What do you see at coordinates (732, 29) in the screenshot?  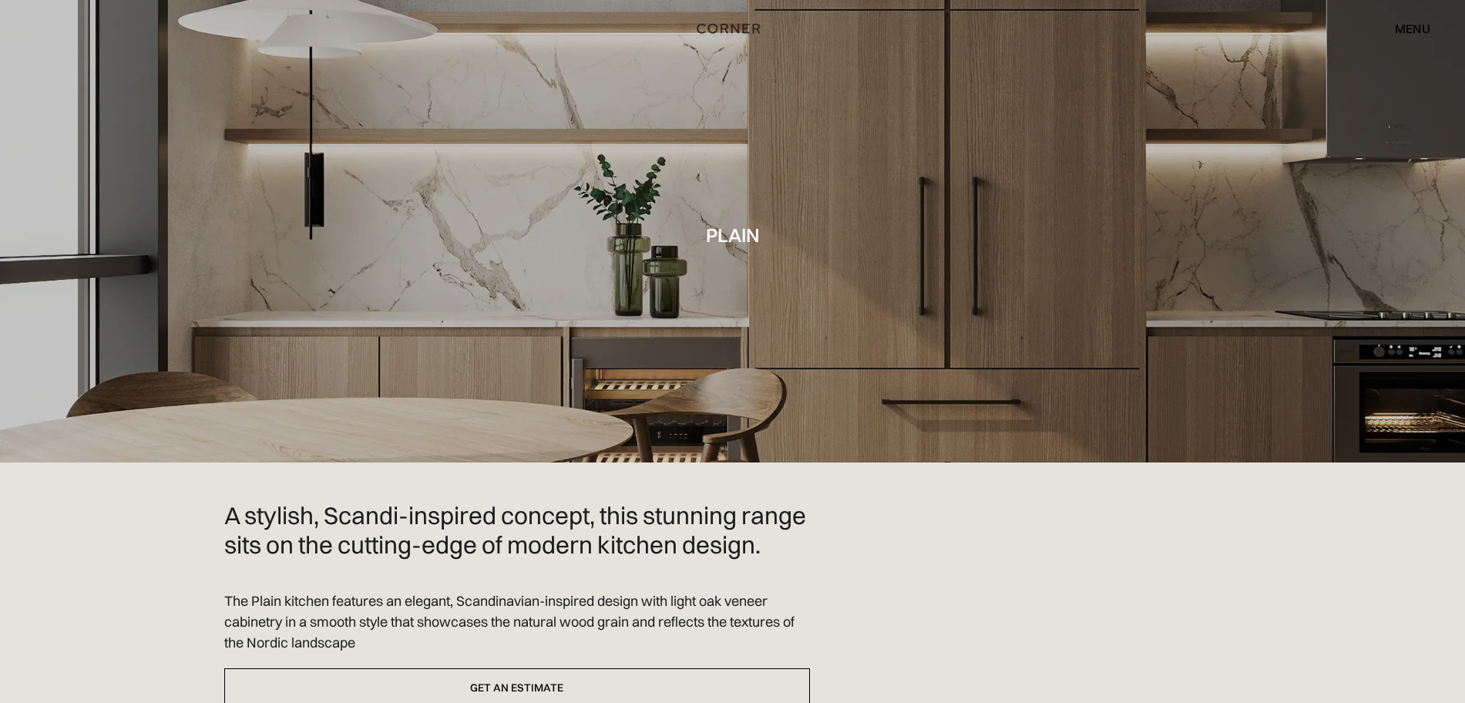 I see `a: home` at bounding box center [732, 29].